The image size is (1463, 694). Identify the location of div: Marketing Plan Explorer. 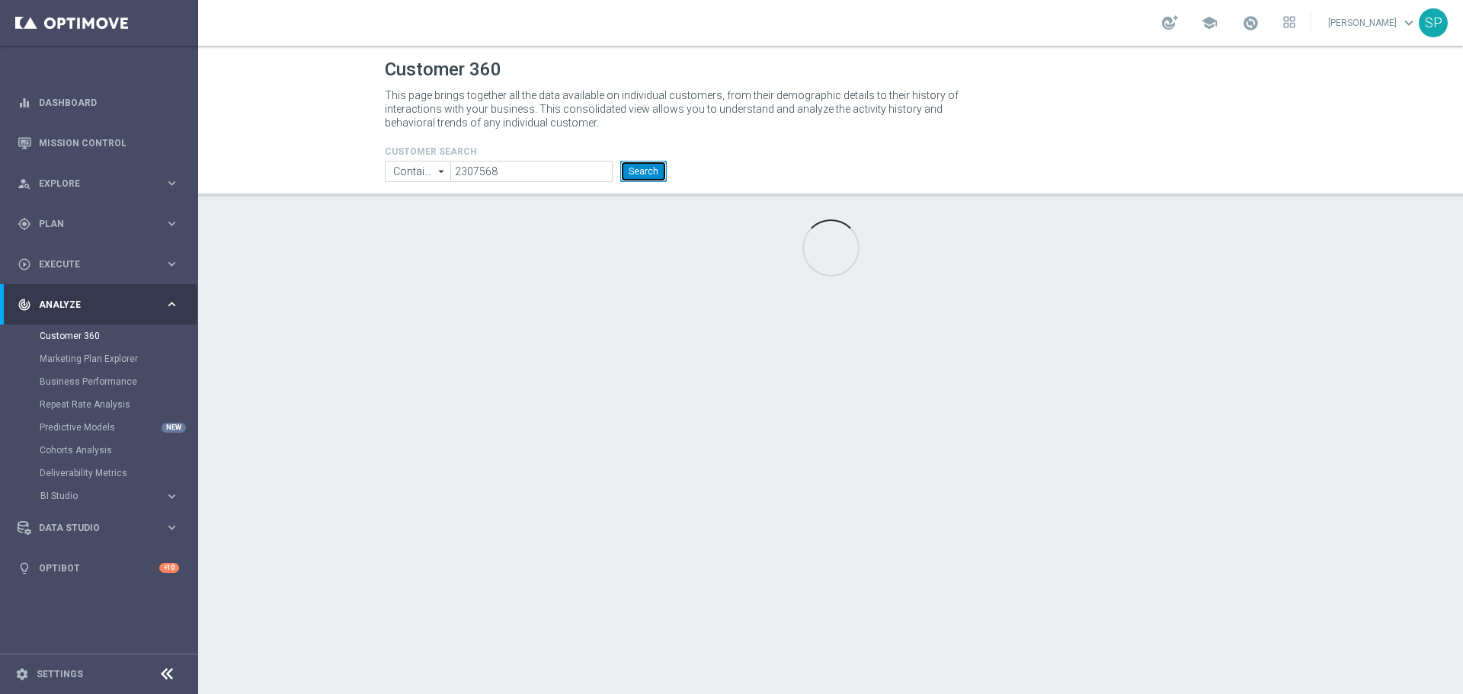
(118, 359).